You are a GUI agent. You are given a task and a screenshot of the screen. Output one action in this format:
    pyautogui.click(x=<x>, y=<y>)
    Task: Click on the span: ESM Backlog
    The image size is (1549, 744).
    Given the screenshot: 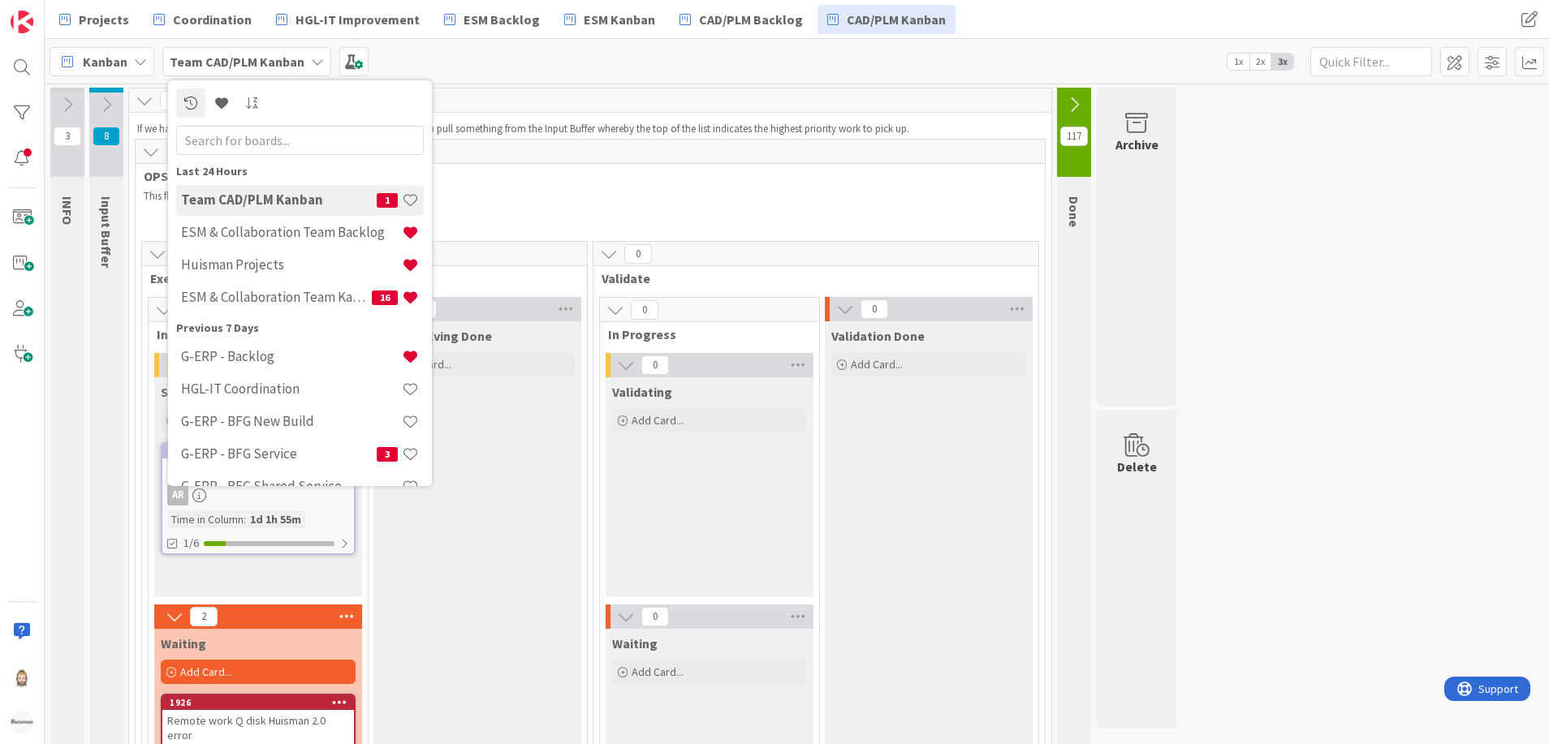 What is the action you would take?
    pyautogui.click(x=502, y=19)
    